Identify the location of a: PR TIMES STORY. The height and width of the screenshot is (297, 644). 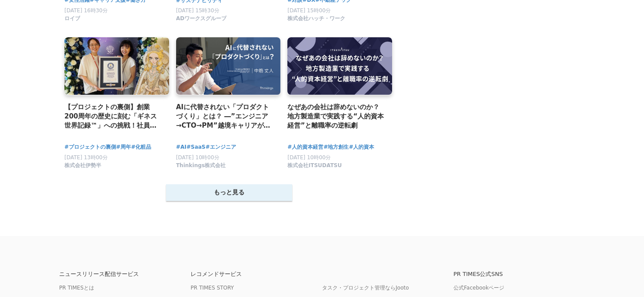
(212, 287).